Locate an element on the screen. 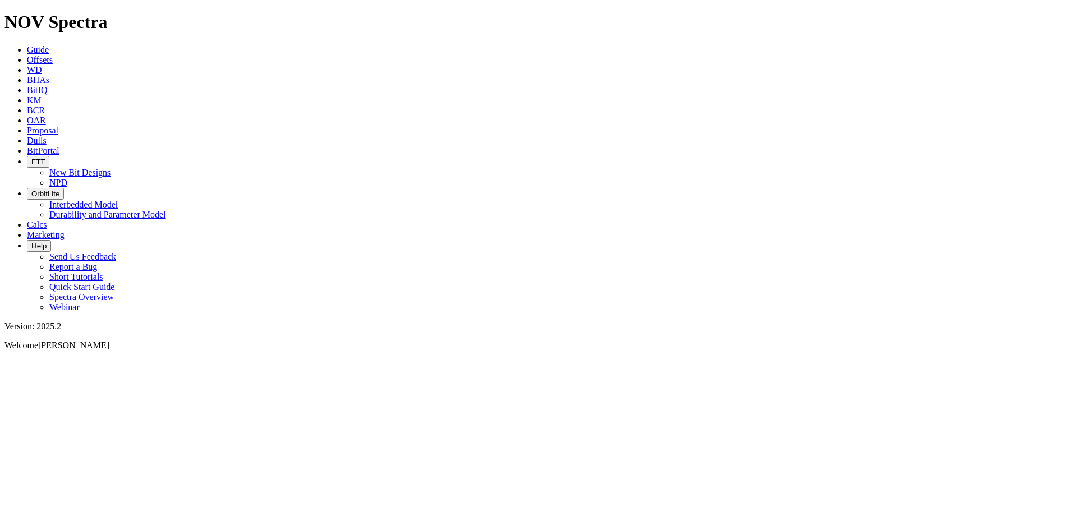  p: Welcome is located at coordinates (538, 345).